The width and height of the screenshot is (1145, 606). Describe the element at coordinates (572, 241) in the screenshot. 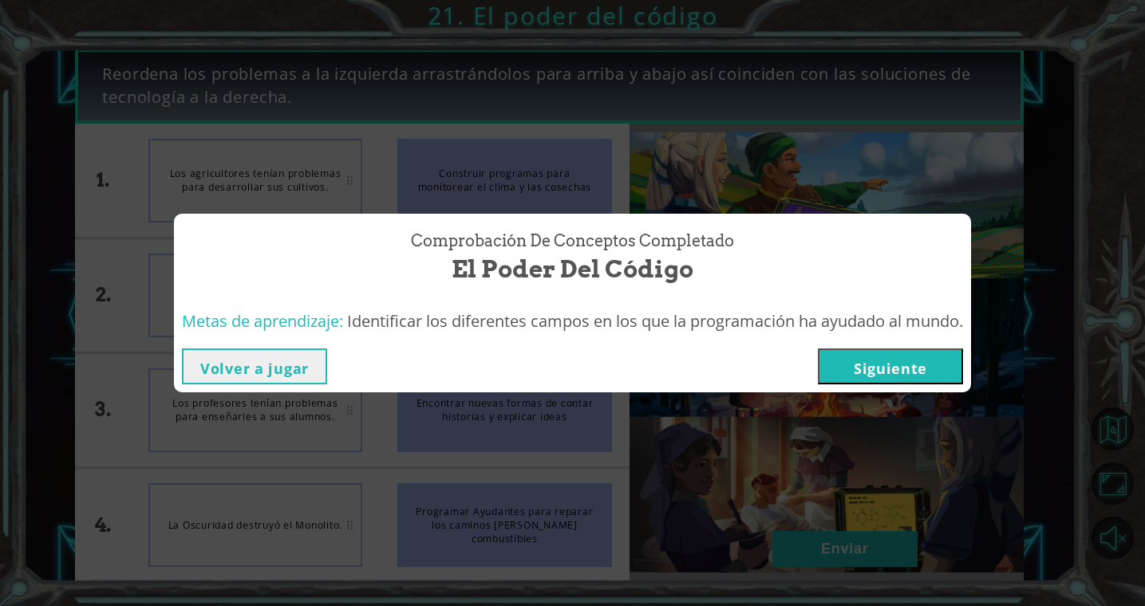

I see `span: Comprobación de conceptos Completado` at that location.